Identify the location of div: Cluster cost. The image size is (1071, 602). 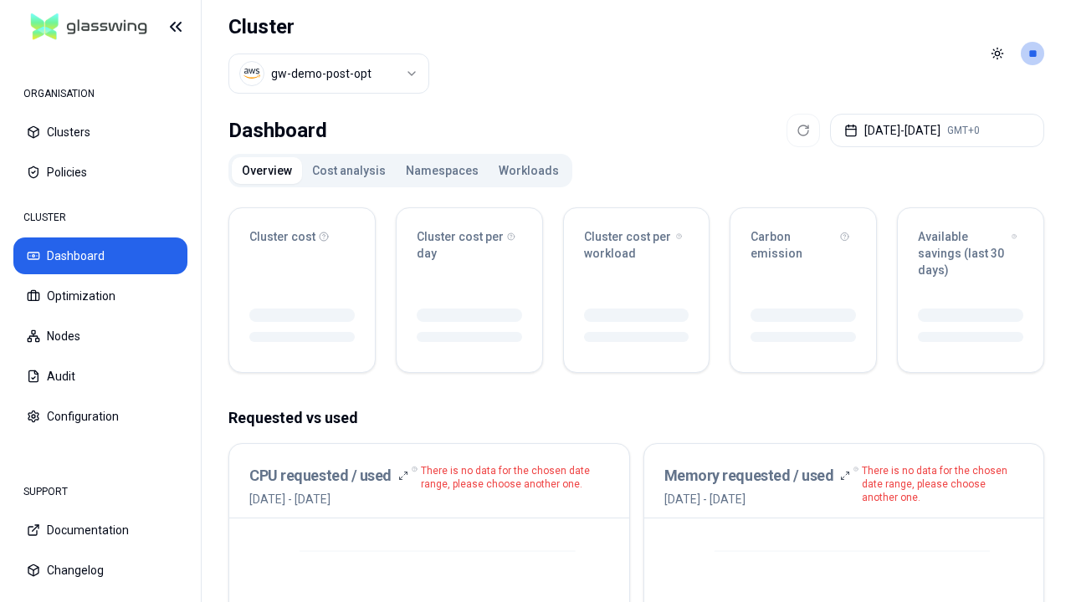
(302, 237).